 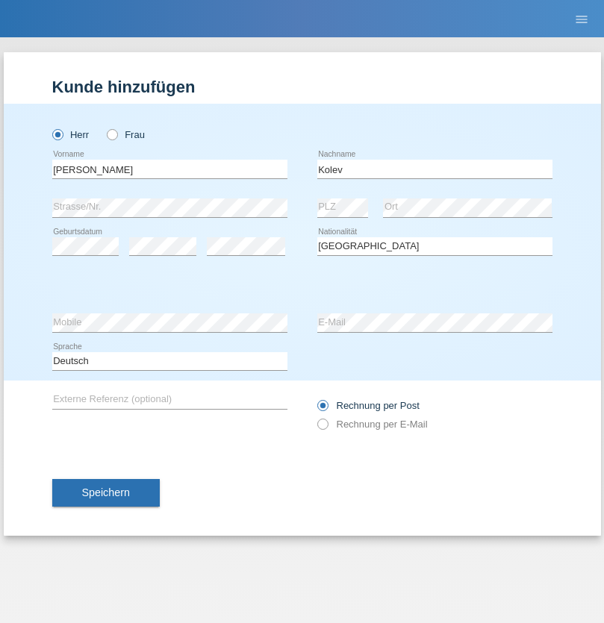 What do you see at coordinates (322, 428) in the screenshot?
I see `input: Rechnung per E-Mail` at bounding box center [322, 428].